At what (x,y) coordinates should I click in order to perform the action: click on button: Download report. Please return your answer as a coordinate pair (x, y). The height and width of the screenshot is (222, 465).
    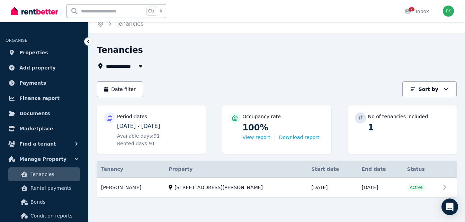
    Looking at the image, I should click on (299, 137).